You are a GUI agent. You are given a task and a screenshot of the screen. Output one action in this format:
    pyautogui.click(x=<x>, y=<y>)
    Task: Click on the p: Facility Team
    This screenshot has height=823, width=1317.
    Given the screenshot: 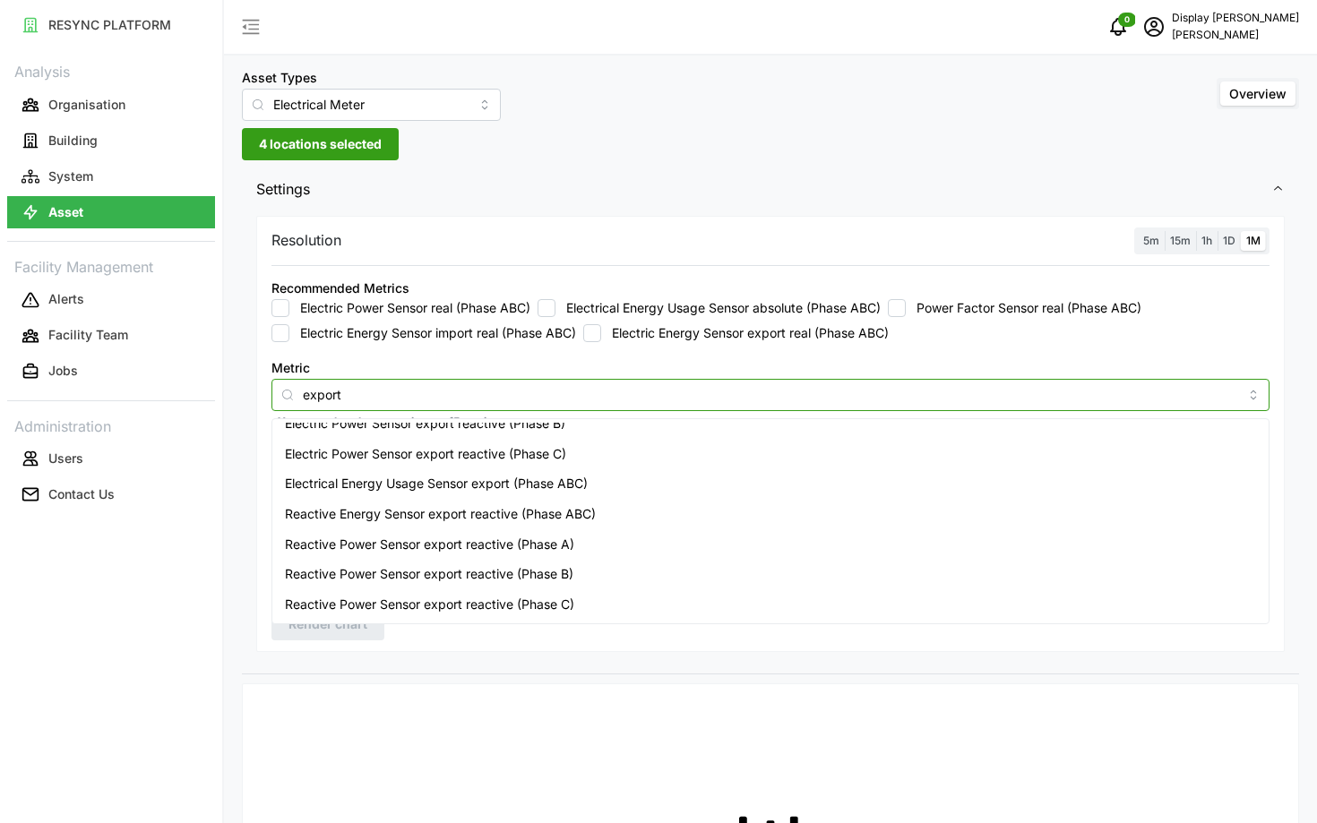 What is the action you would take?
    pyautogui.click(x=88, y=335)
    